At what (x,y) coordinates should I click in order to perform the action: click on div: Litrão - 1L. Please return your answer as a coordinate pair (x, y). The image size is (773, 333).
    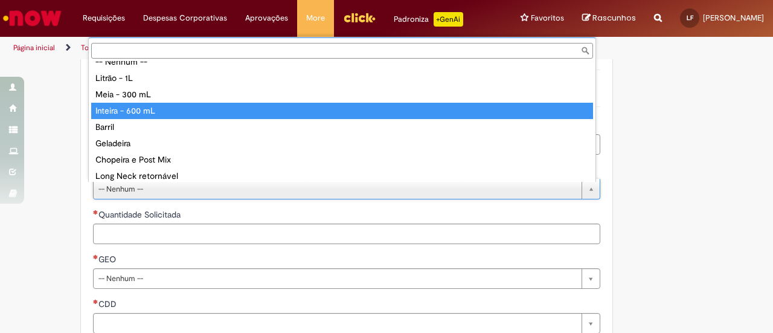
    Looking at the image, I should click on (342, 78).